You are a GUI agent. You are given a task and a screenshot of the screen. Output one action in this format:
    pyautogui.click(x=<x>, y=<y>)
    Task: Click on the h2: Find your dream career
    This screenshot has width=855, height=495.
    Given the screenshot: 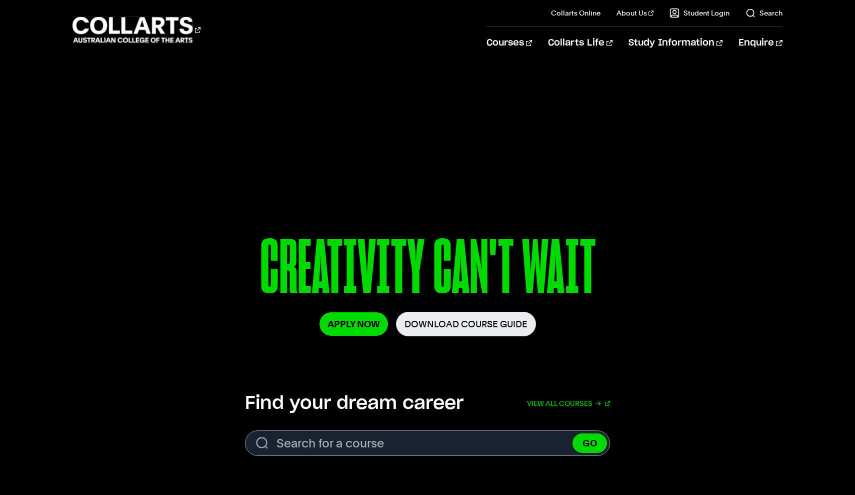 What is the action you would take?
    pyautogui.click(x=354, y=403)
    